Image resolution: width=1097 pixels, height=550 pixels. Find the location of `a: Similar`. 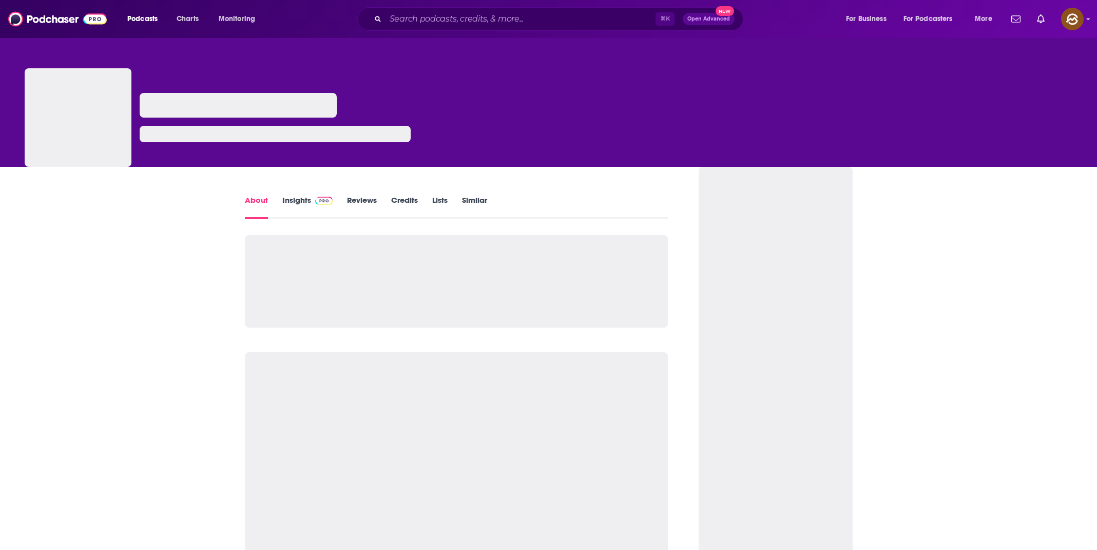

a: Similar is located at coordinates (475, 207).